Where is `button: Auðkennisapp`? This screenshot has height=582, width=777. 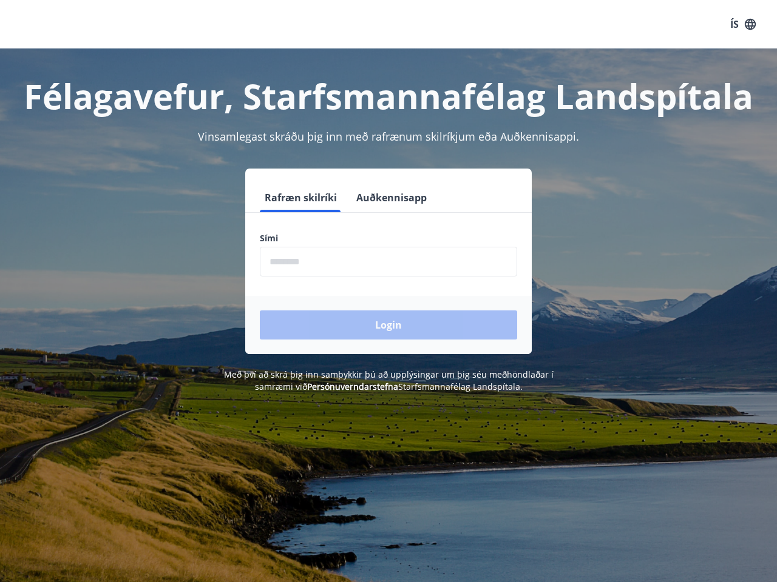
button: Auðkennisapp is located at coordinates (391, 198).